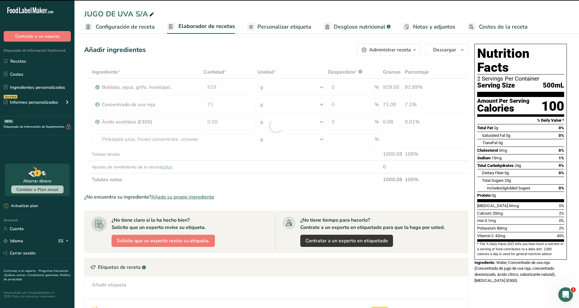 The image size is (579, 308). I want to click on div: ¿No encuentra su ingrediente?, so click(277, 197).